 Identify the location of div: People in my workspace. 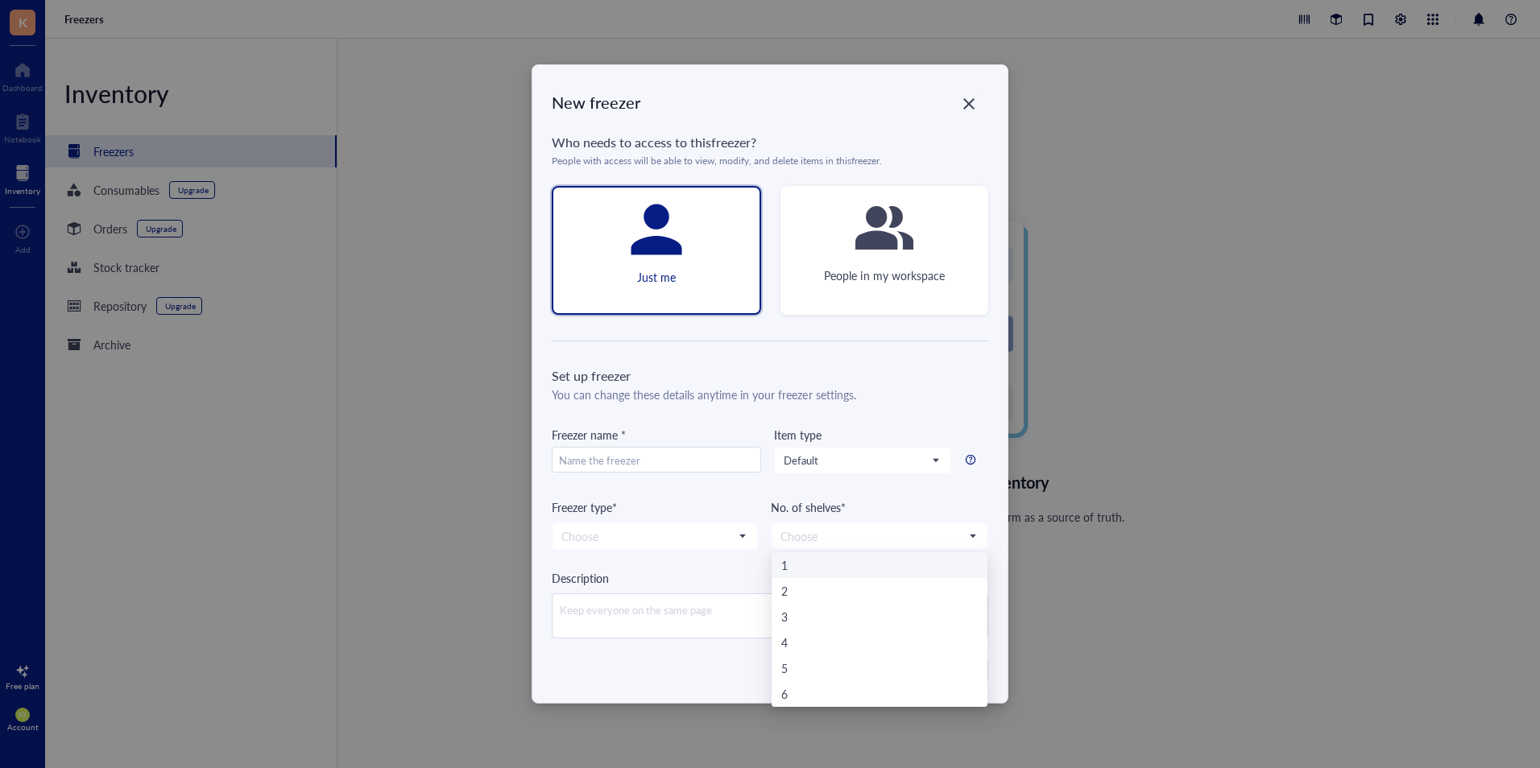
(884, 275).